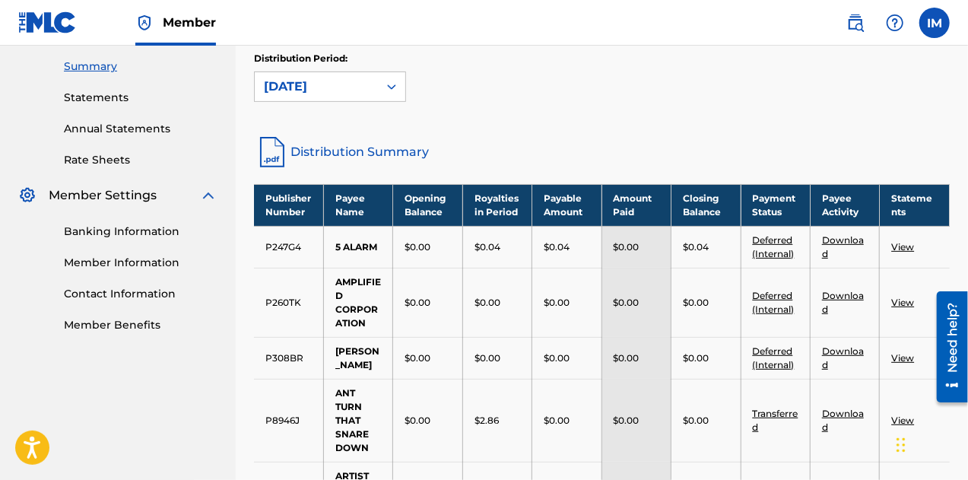 The width and height of the screenshot is (968, 480). What do you see at coordinates (636, 205) in the screenshot?
I see `th: Amount Paid` at bounding box center [636, 205].